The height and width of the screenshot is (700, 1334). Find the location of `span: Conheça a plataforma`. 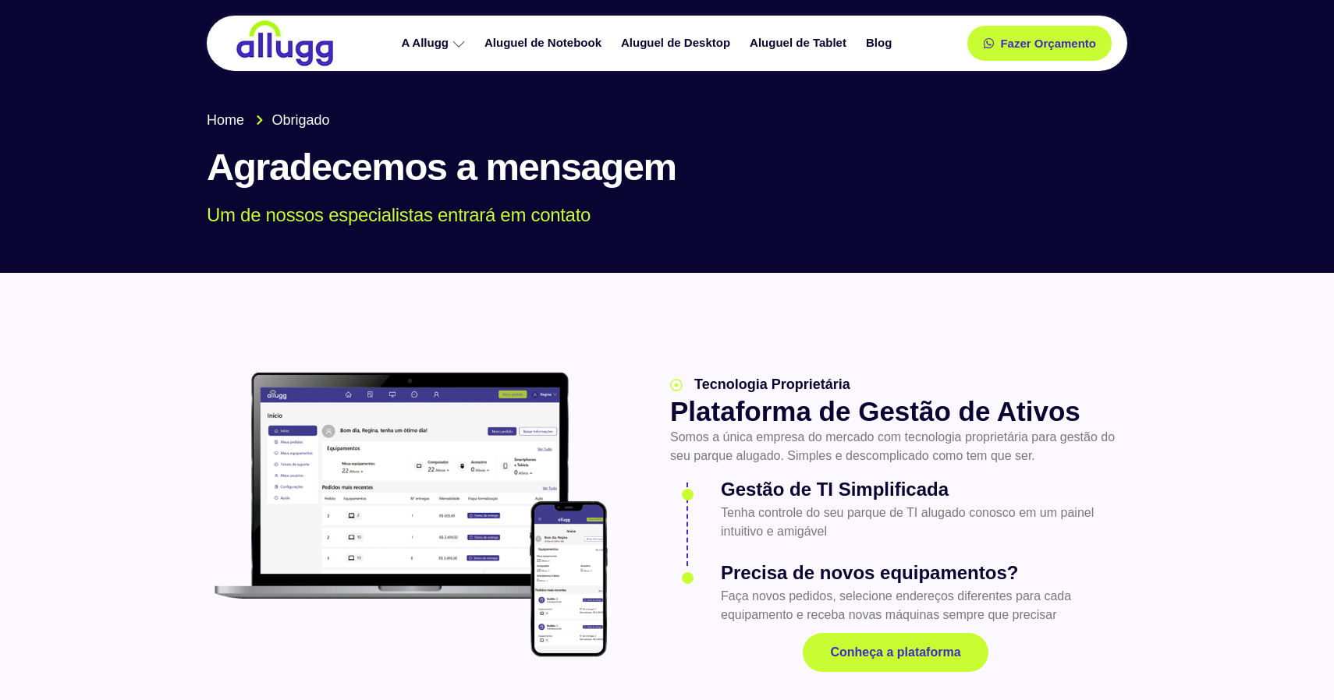

span: Conheça a plataforma is located at coordinates (895, 653).